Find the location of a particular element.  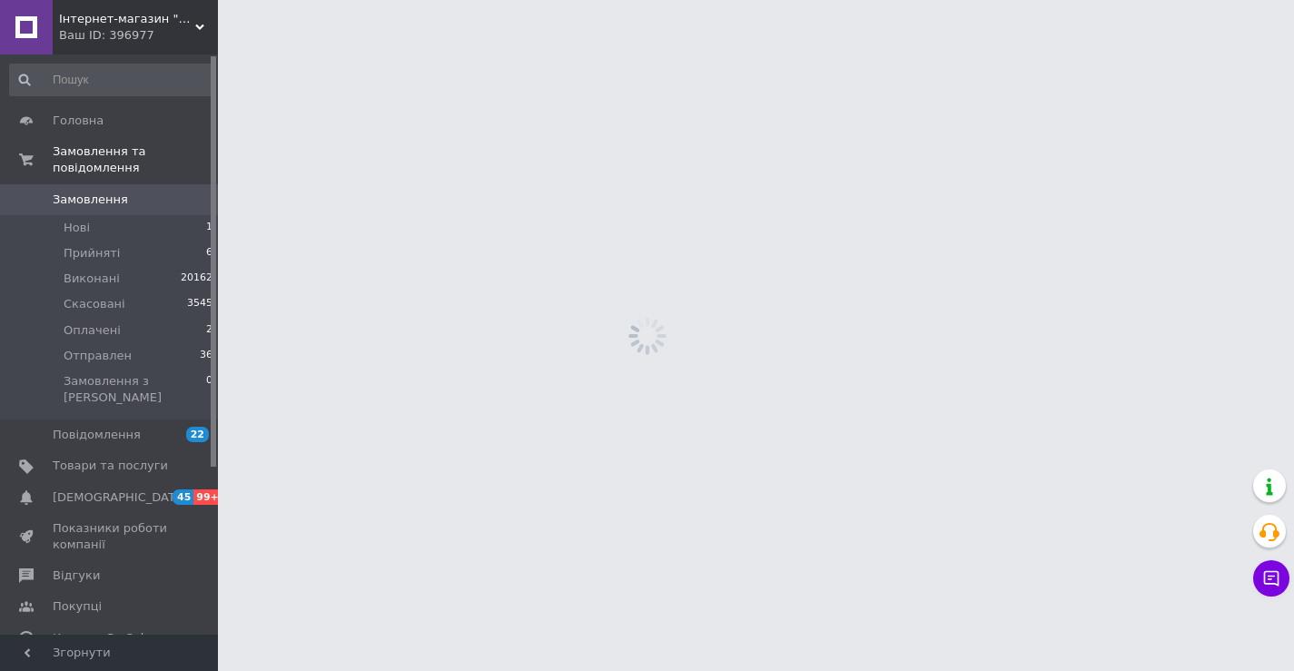

input: Пошук is located at coordinates (112, 80).